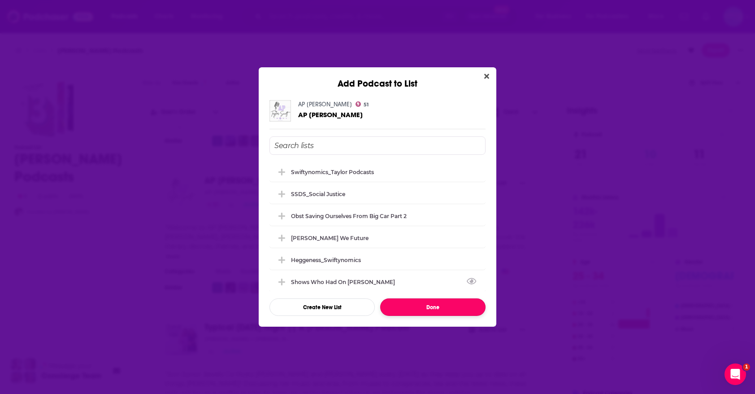 The height and width of the screenshot is (394, 755). I want to click on span: 1, so click(746, 367).